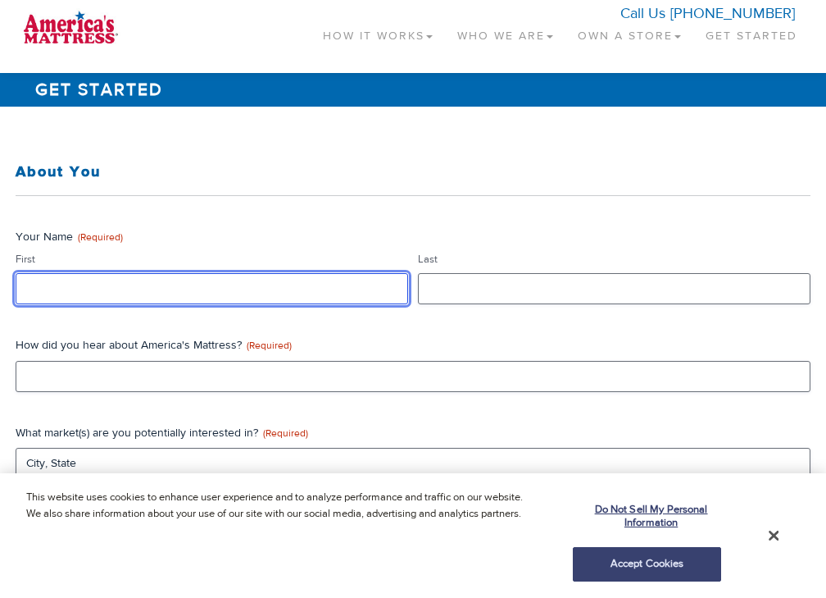  Describe the element at coordinates (413, 345) in the screenshot. I see `label: How did you hear about America's Mattress?` at that location.